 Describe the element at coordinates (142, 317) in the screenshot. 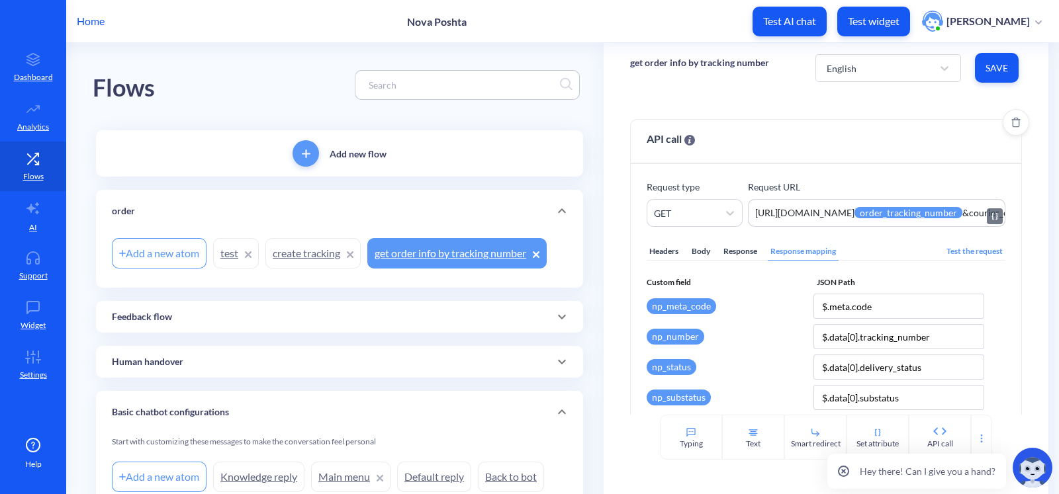

I see `p: Feedback flow` at that location.